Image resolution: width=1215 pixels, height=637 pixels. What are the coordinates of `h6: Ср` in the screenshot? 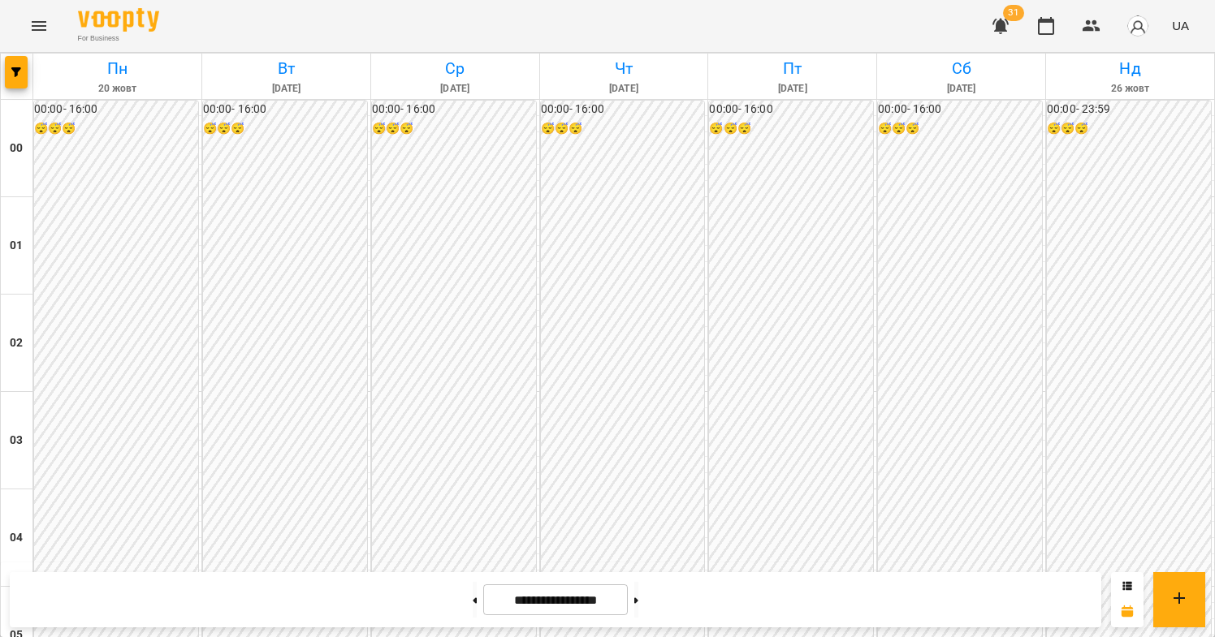 It's located at (455, 68).